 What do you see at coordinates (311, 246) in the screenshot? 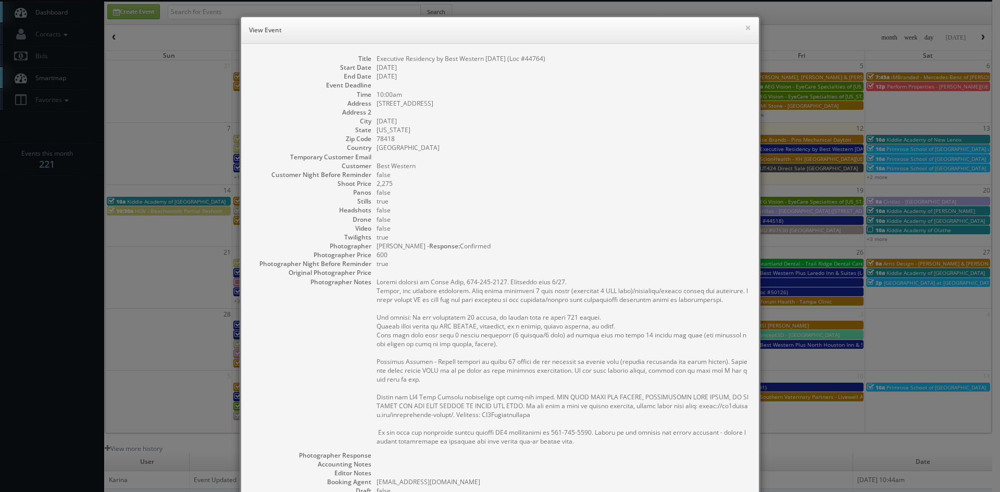
I see `dt: Photographer` at bounding box center [311, 246].